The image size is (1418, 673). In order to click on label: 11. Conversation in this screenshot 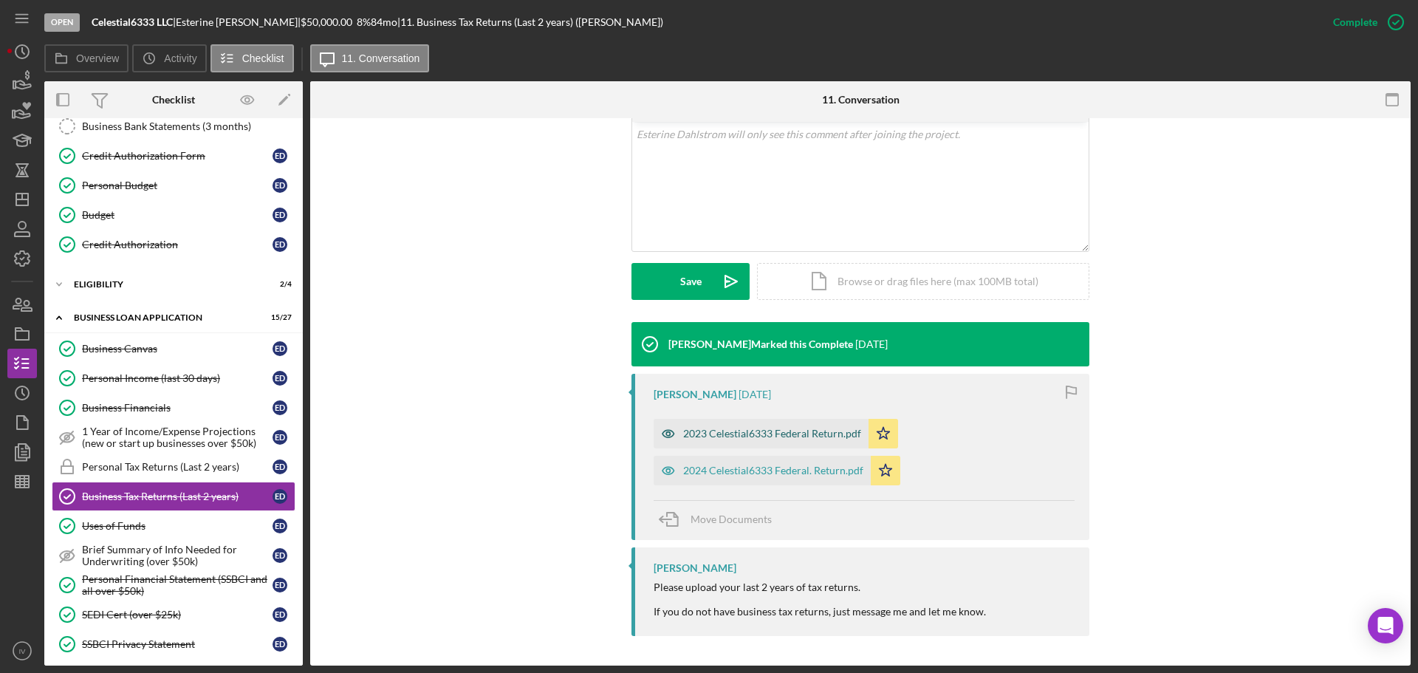, I will do `click(381, 58)`.